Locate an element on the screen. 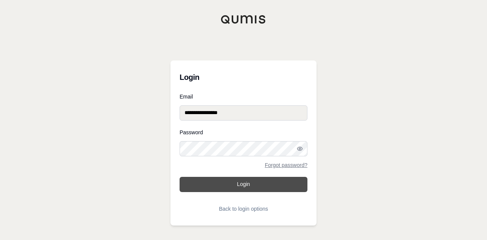 Image resolution: width=487 pixels, height=240 pixels. img: Qumis is located at coordinates (243, 19).